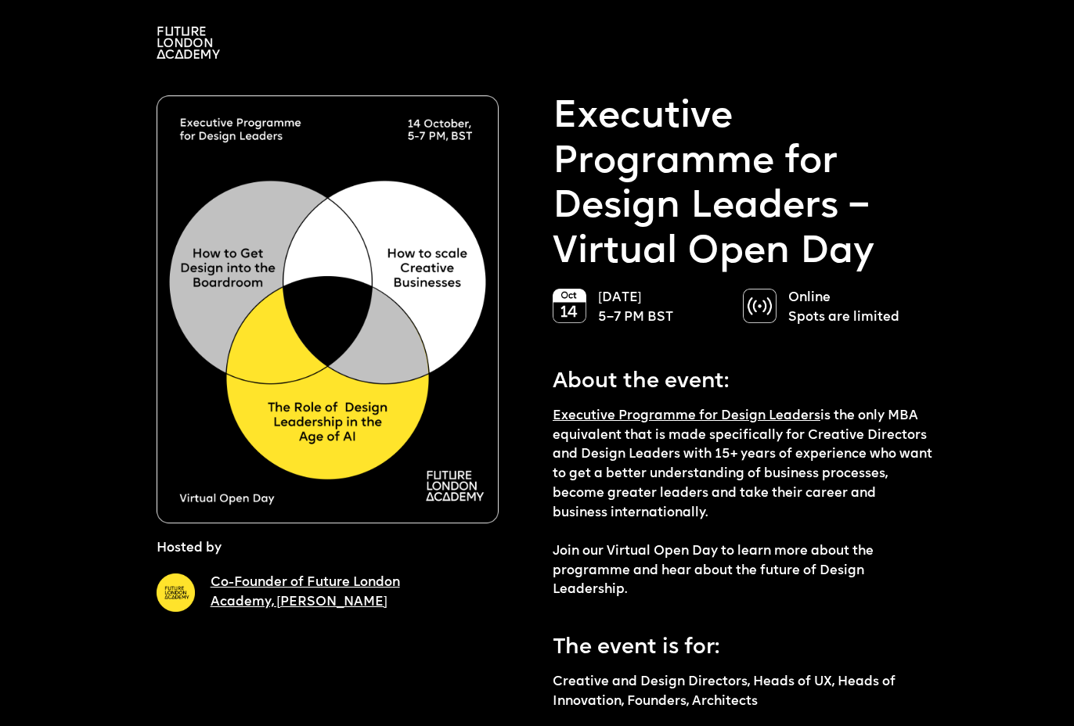 The height and width of the screenshot is (726, 1074). Describe the element at coordinates (743, 692) in the screenshot. I see `p: Creative and Design Directors, Heads of UX, Heads of Innovation, Founders, Architects` at that location.